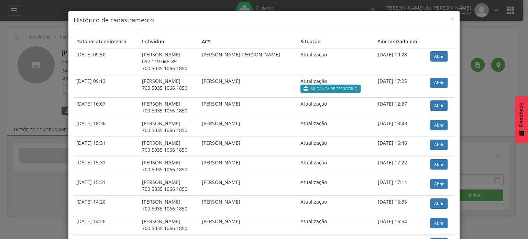 The height and width of the screenshot is (239, 528). I want to click on h4: Histórico de cadastramento, so click(264, 20).